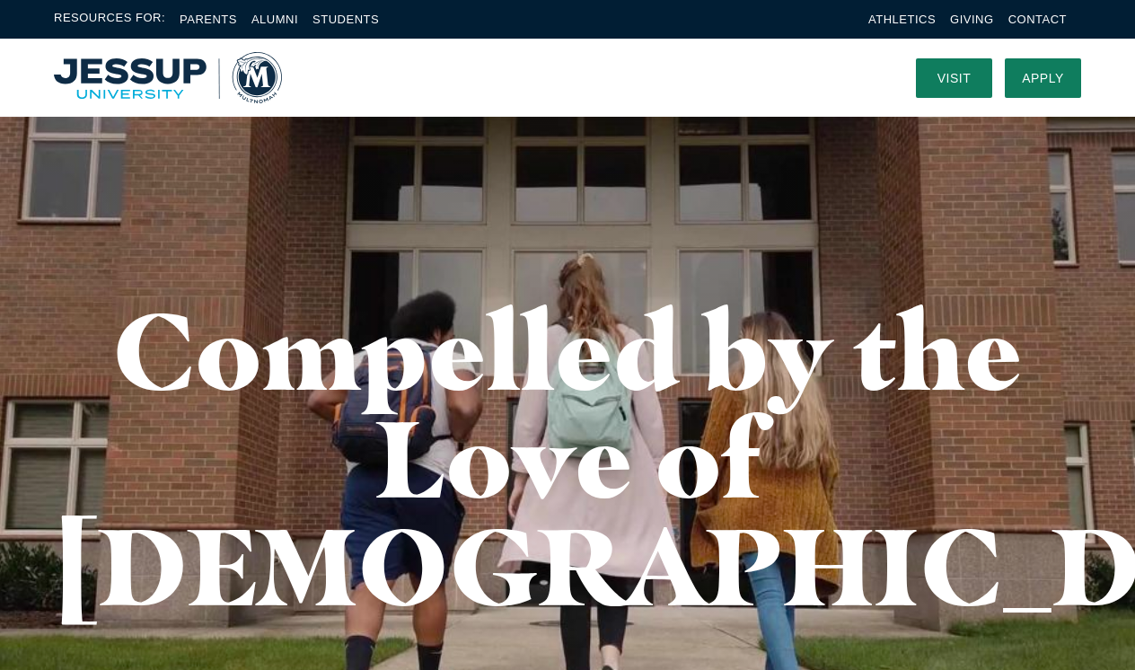 The image size is (1135, 670). Describe the element at coordinates (971, 19) in the screenshot. I see `a: Giving` at that location.